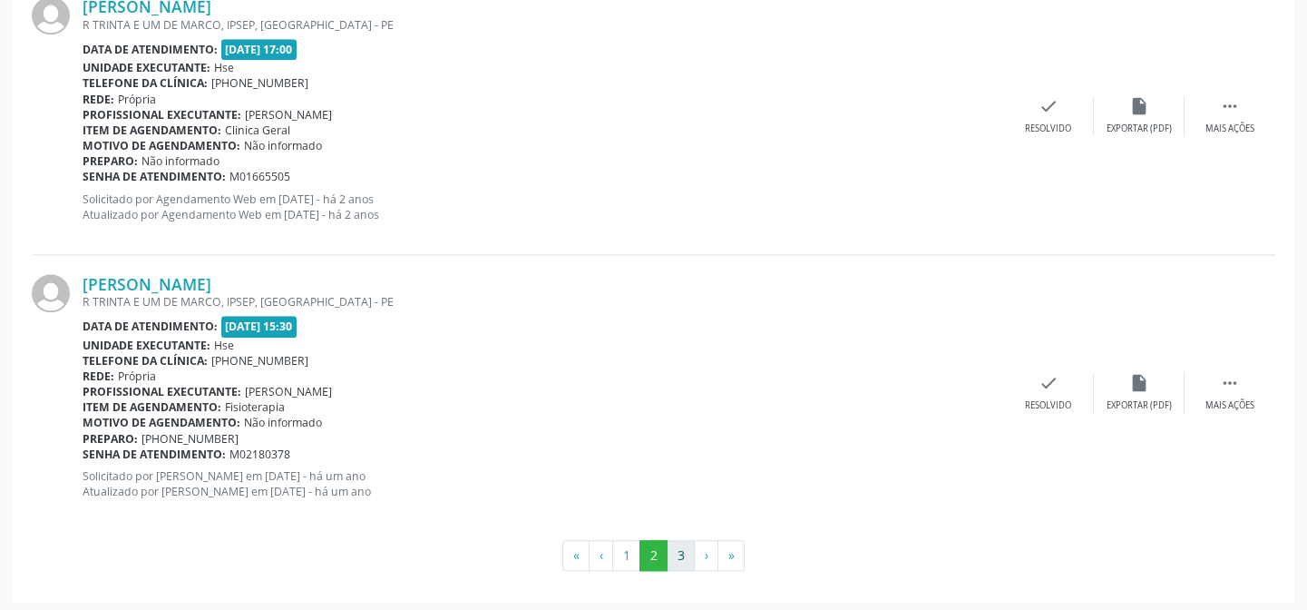 The image size is (1307, 610). I want to click on span: M02180378, so click(259, 454).